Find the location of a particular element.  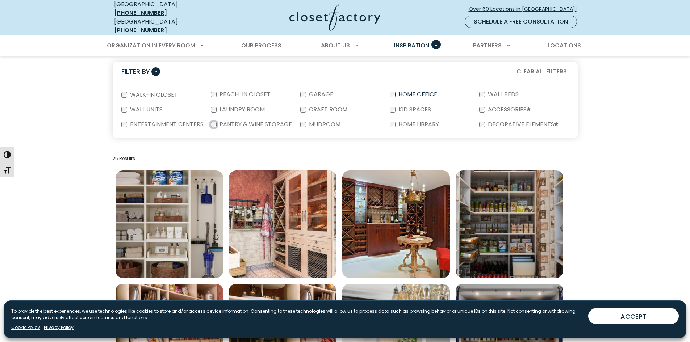

img: Organized linen and utility closet featuring rolled towels, labeled baskets, and mounted cleaning... is located at coordinates (169, 224).